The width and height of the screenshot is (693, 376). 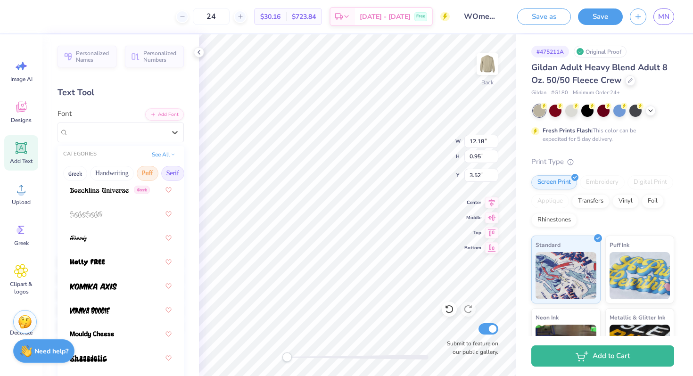 I want to click on span: Add Text, so click(x=21, y=161).